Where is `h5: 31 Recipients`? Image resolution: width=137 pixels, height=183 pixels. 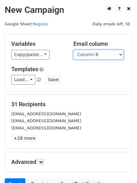
h5: 31 Recipients is located at coordinates (68, 104).